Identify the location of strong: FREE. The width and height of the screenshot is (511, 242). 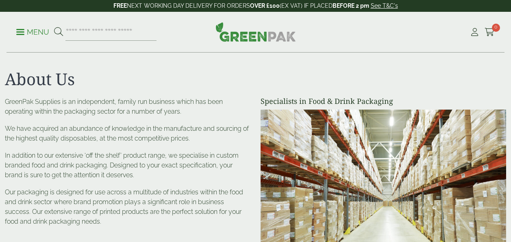
(120, 6).